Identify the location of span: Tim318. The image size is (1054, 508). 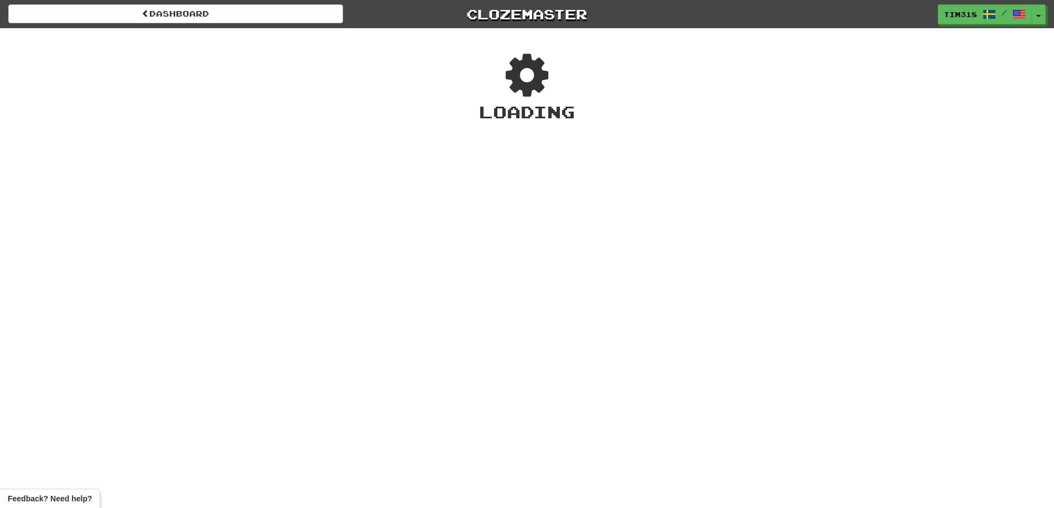
(960, 14).